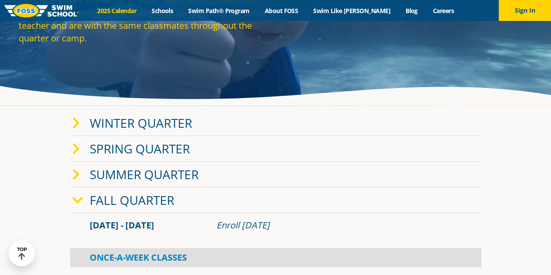  What do you see at coordinates (281, 10) in the screenshot?
I see `a: About FOSS` at bounding box center [281, 10].